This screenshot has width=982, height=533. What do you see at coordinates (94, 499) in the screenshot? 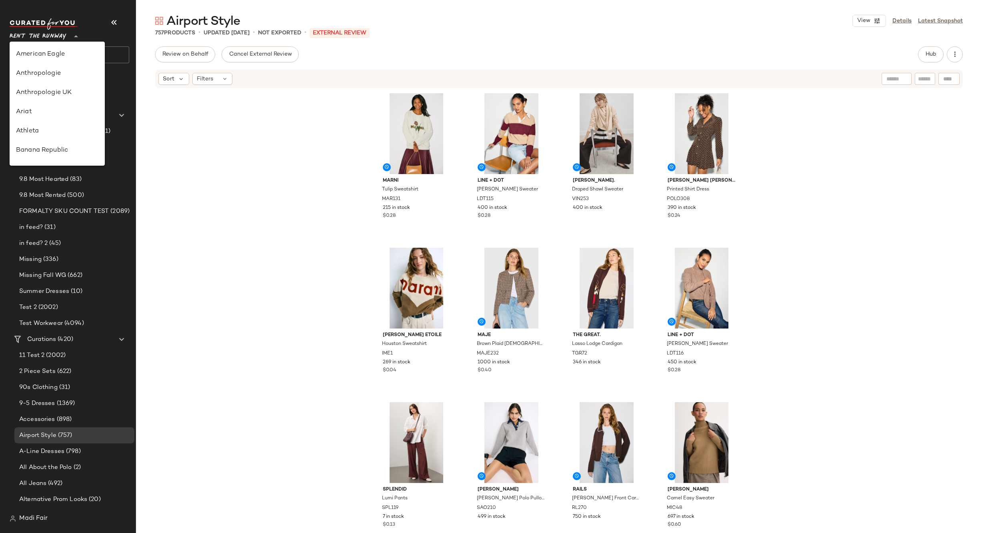
I see `span: (20)` at bounding box center [94, 499].